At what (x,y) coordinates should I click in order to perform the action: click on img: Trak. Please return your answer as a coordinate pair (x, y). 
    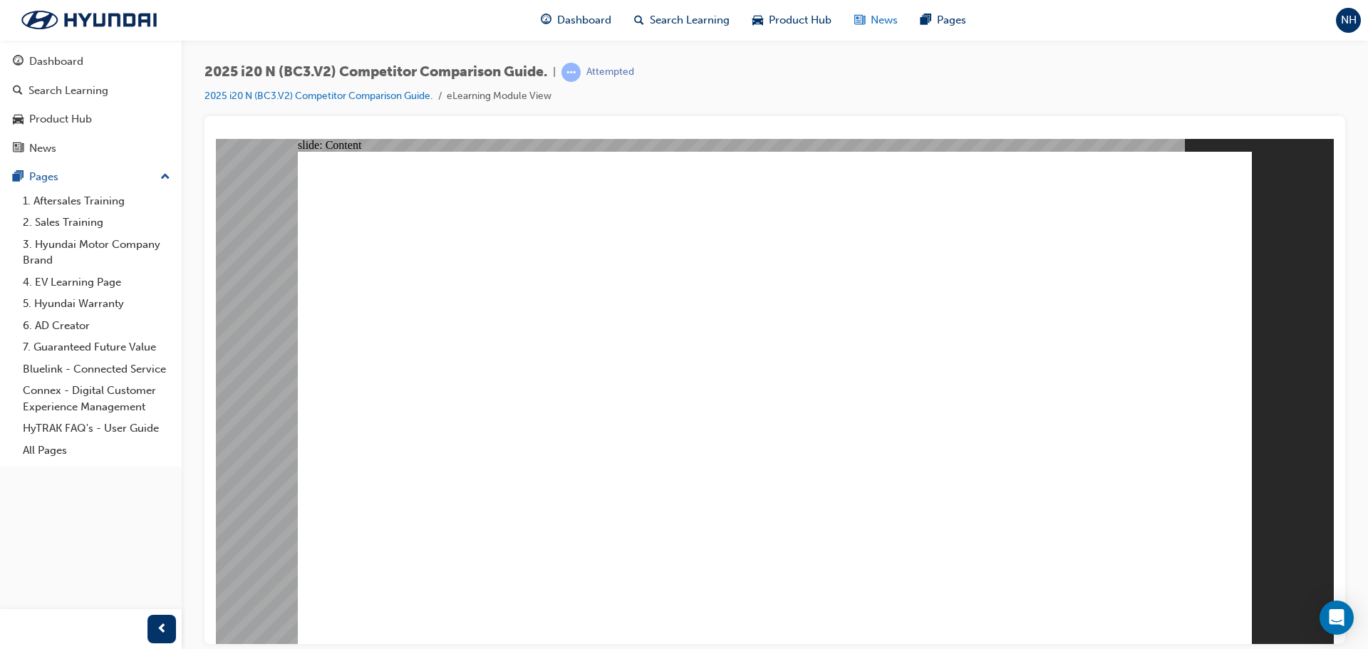
    Looking at the image, I should click on (89, 20).